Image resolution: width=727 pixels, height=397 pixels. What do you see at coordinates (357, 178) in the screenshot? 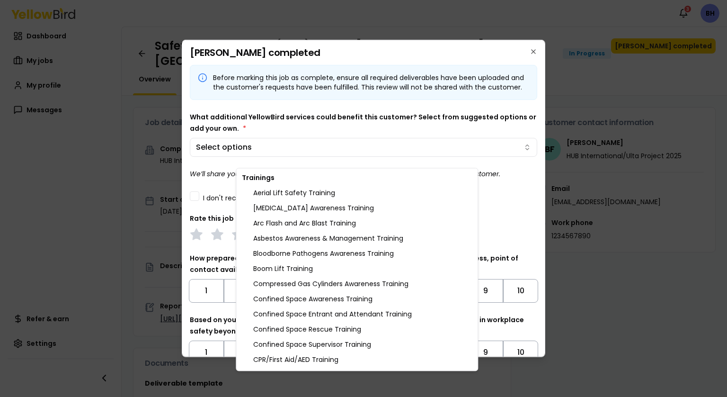
I see `div: Trainings` at bounding box center [357, 178].